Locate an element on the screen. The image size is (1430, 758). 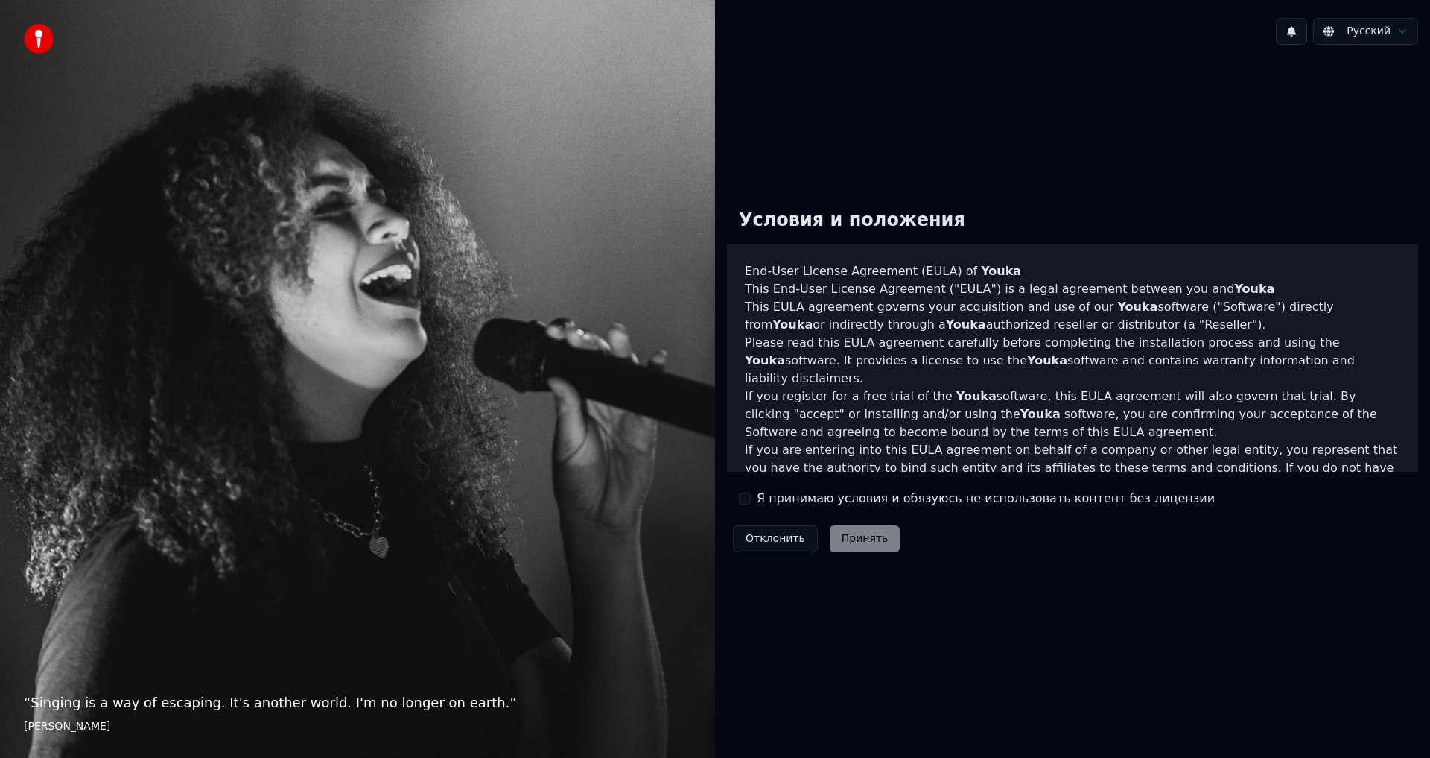
button: Отклонить is located at coordinates (775, 539).